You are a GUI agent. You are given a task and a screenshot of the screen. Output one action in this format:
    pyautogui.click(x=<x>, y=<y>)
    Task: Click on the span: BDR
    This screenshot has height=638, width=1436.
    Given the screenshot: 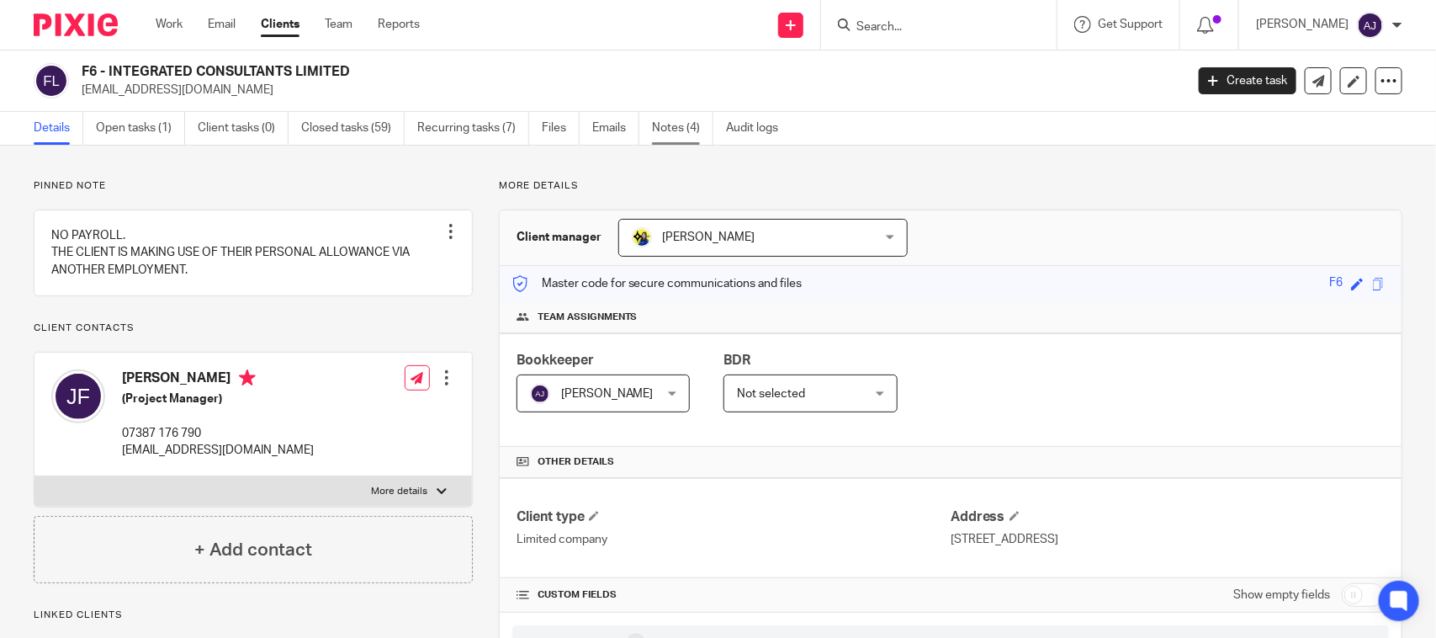 What is the action you would take?
    pyautogui.click(x=737, y=360)
    